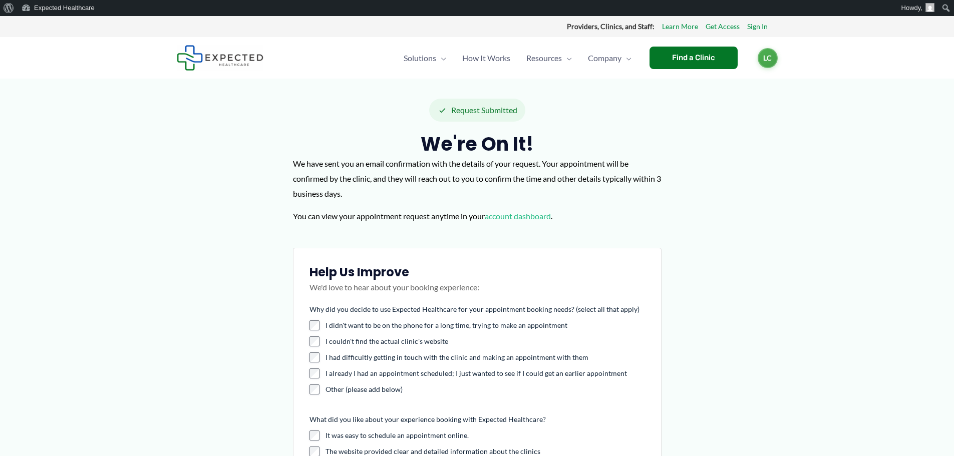  Describe the element at coordinates (485, 436) in the screenshot. I see `label: It was easy to schedule an appointment online.` at that location.